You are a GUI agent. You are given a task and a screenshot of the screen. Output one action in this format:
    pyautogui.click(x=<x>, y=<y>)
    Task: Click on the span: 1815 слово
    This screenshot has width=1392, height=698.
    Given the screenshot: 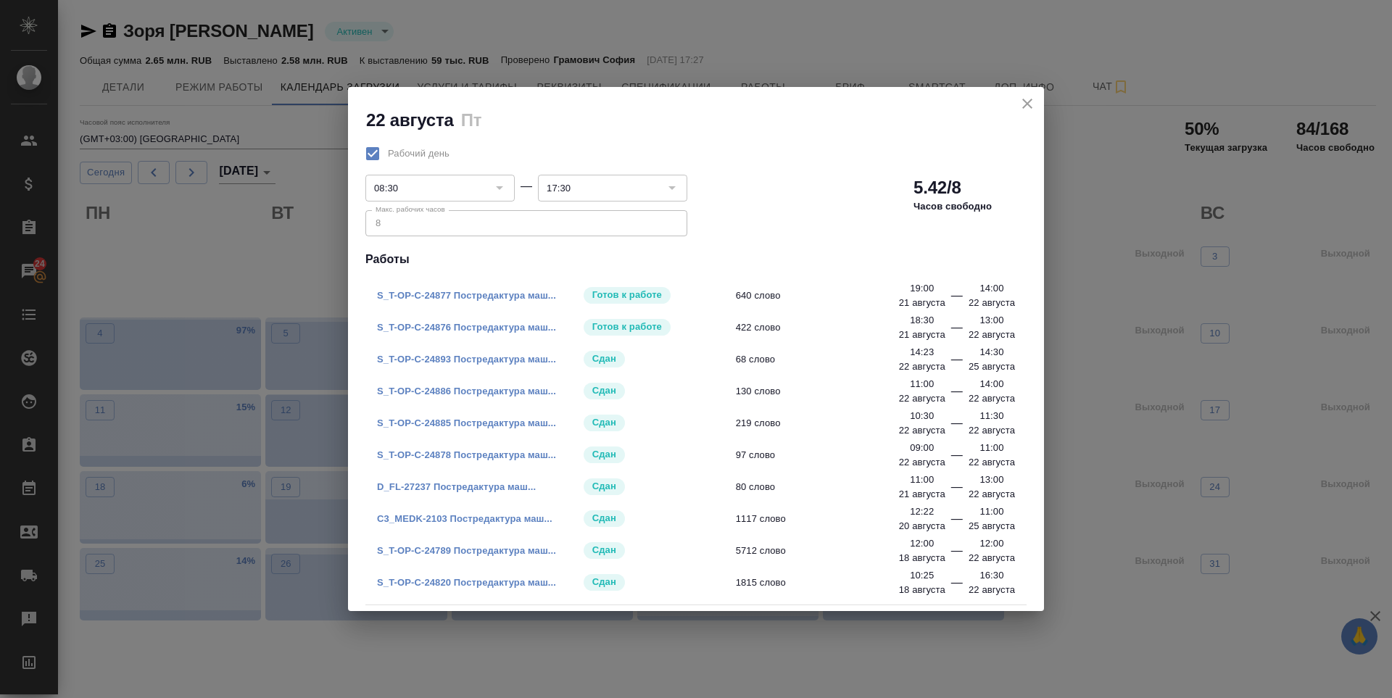 What is the action you would take?
    pyautogui.click(x=838, y=583)
    